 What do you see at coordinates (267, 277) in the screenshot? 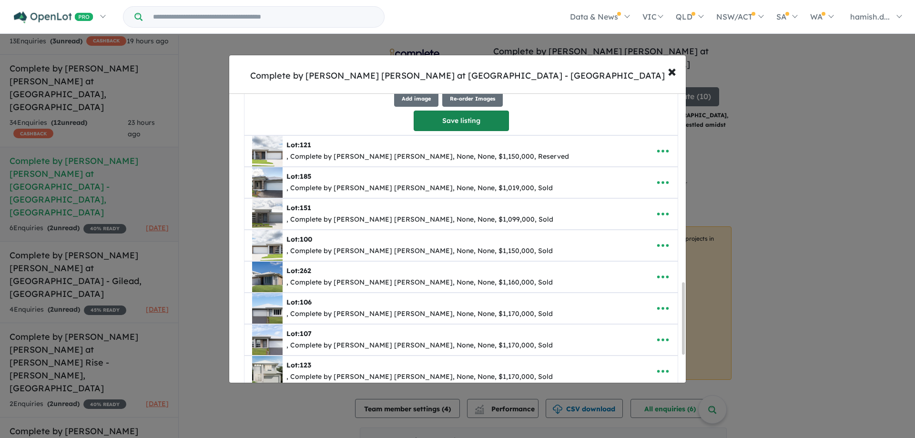
I see `img: Complete%20by%20McDonald%20Jones%20Homes%20at%20Forest%20Reach%20-%20Huntley%20%20-%20Lot%20262__...` at bounding box center [267, 277].